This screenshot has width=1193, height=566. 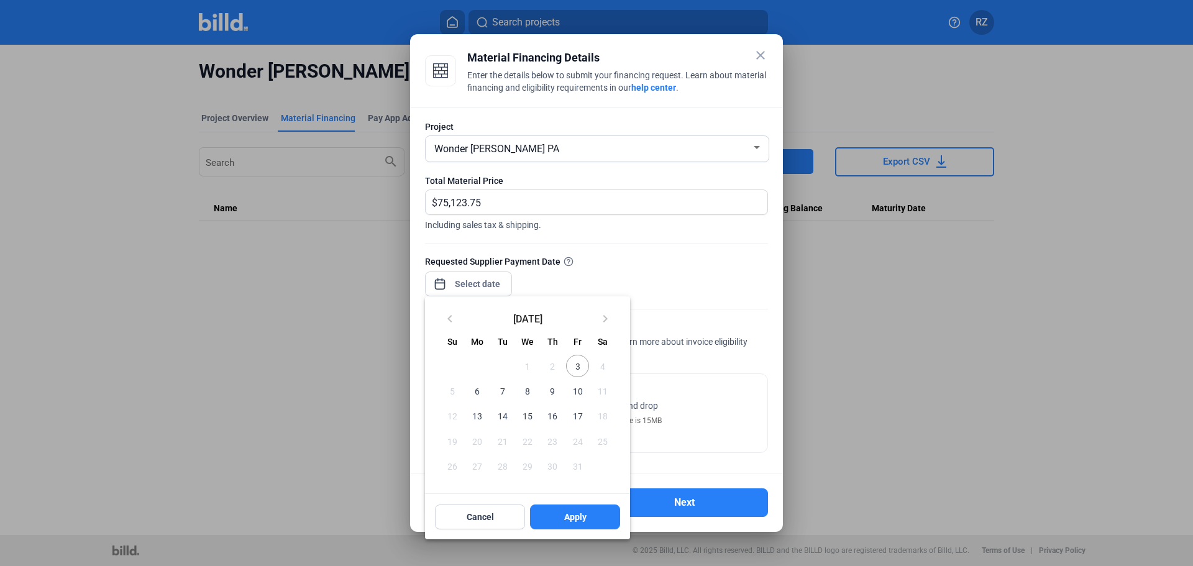 I want to click on button: October 2, 2025, so click(x=552, y=366).